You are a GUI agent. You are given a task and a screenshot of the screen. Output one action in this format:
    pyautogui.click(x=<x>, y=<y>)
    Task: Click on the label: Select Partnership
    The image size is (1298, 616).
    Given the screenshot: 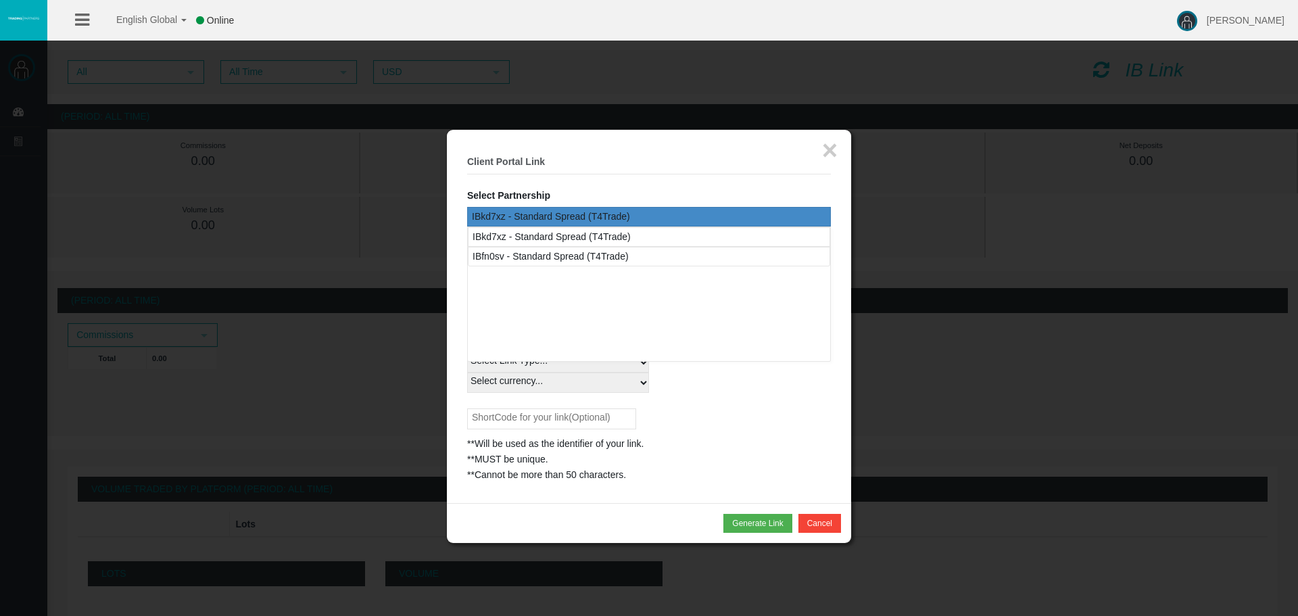 What is the action you would take?
    pyautogui.click(x=508, y=195)
    